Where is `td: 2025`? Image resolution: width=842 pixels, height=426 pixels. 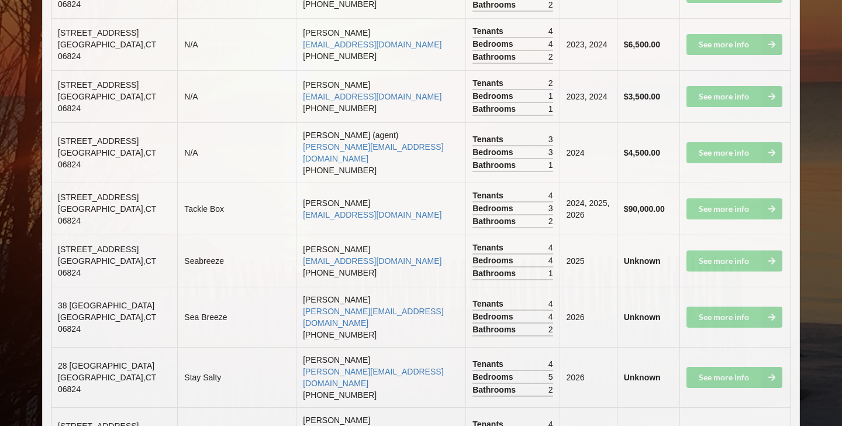
td: 2025 is located at coordinates (588, 260).